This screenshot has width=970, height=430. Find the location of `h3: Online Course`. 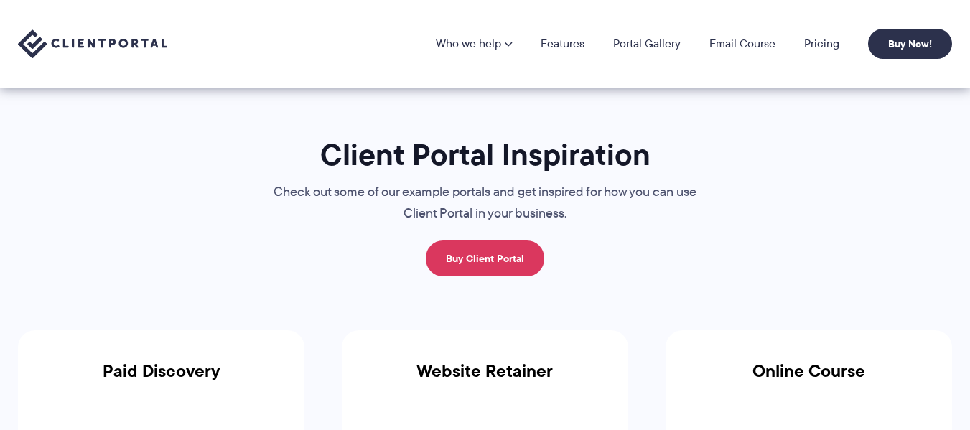

h3: Online Course is located at coordinates (809, 380).